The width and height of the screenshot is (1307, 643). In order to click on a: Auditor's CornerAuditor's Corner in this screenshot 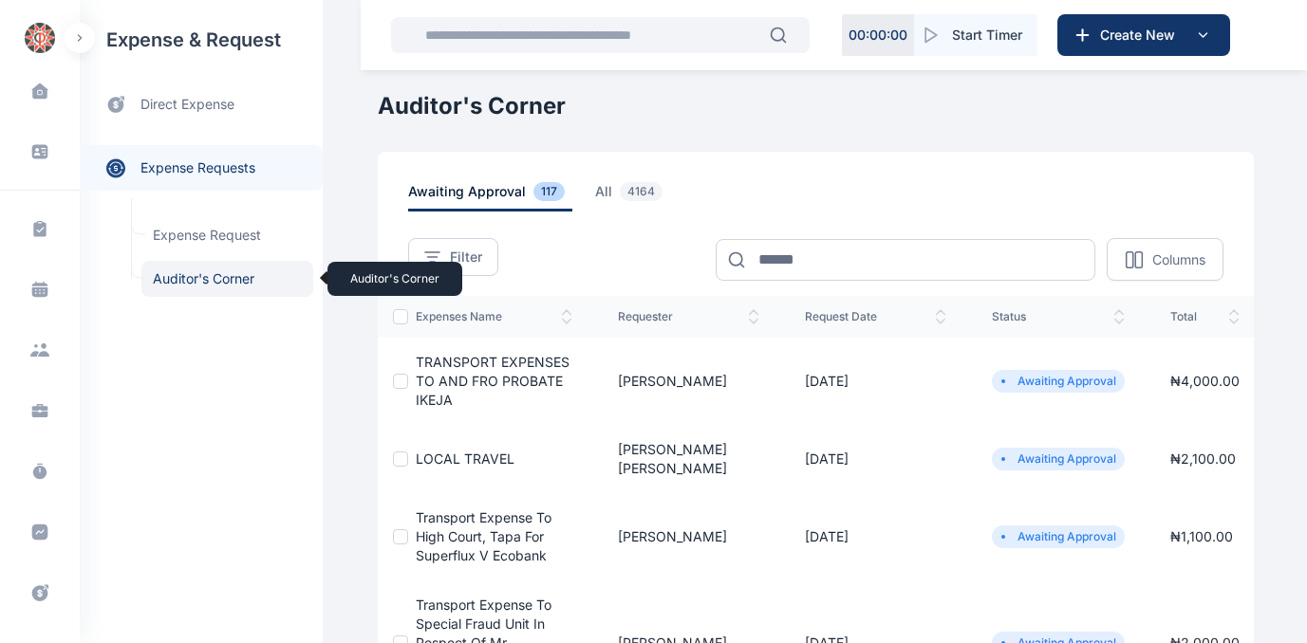, I will do `click(227, 279)`.